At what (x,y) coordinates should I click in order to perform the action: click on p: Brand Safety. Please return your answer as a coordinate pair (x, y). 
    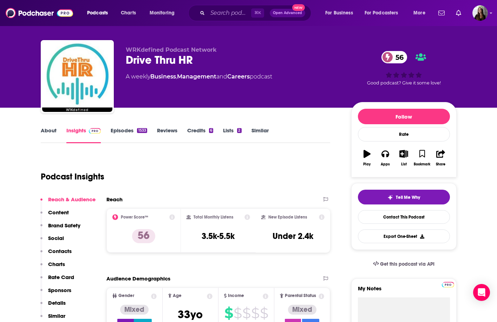
    Looking at the image, I should click on (64, 225).